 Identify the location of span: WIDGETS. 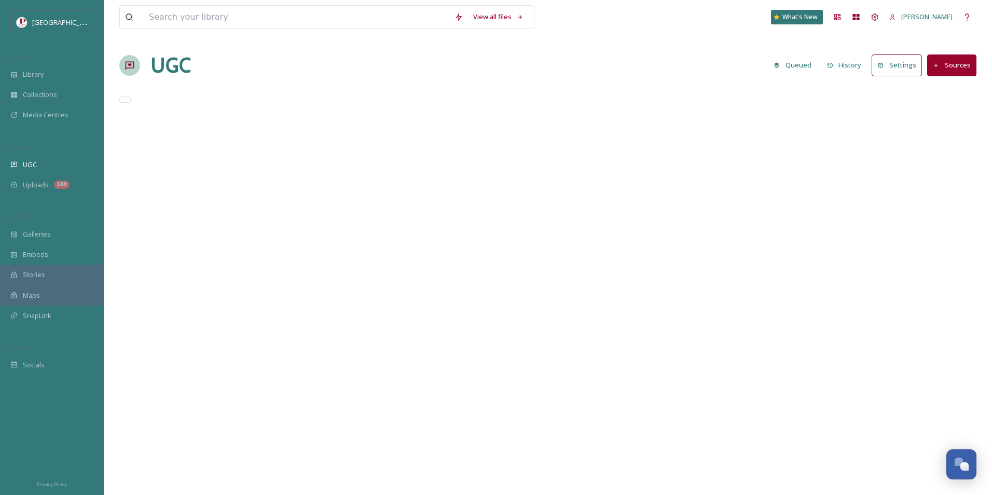
(22, 217).